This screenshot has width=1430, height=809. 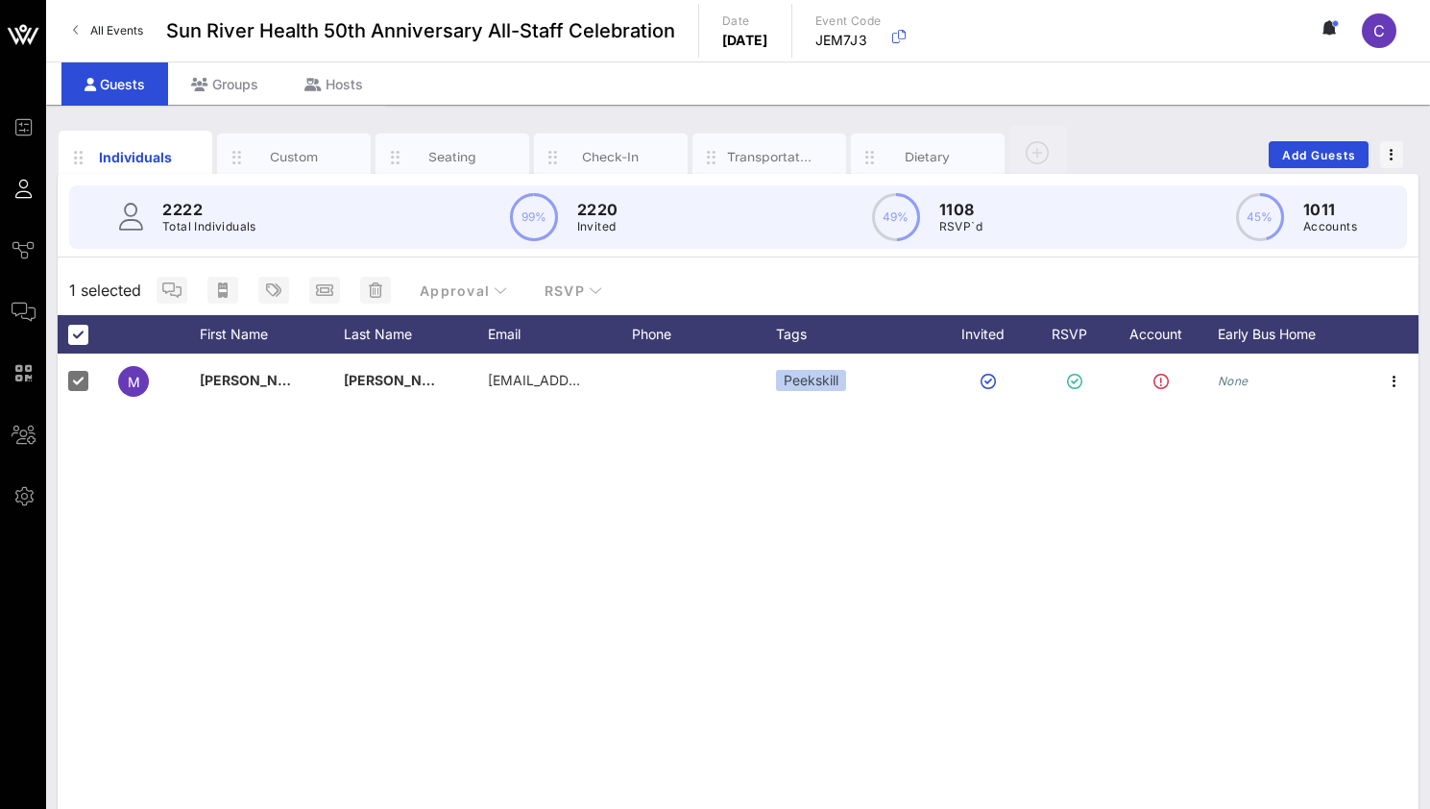 What do you see at coordinates (611, 157) in the screenshot?
I see `div: Check-In` at bounding box center [611, 157].